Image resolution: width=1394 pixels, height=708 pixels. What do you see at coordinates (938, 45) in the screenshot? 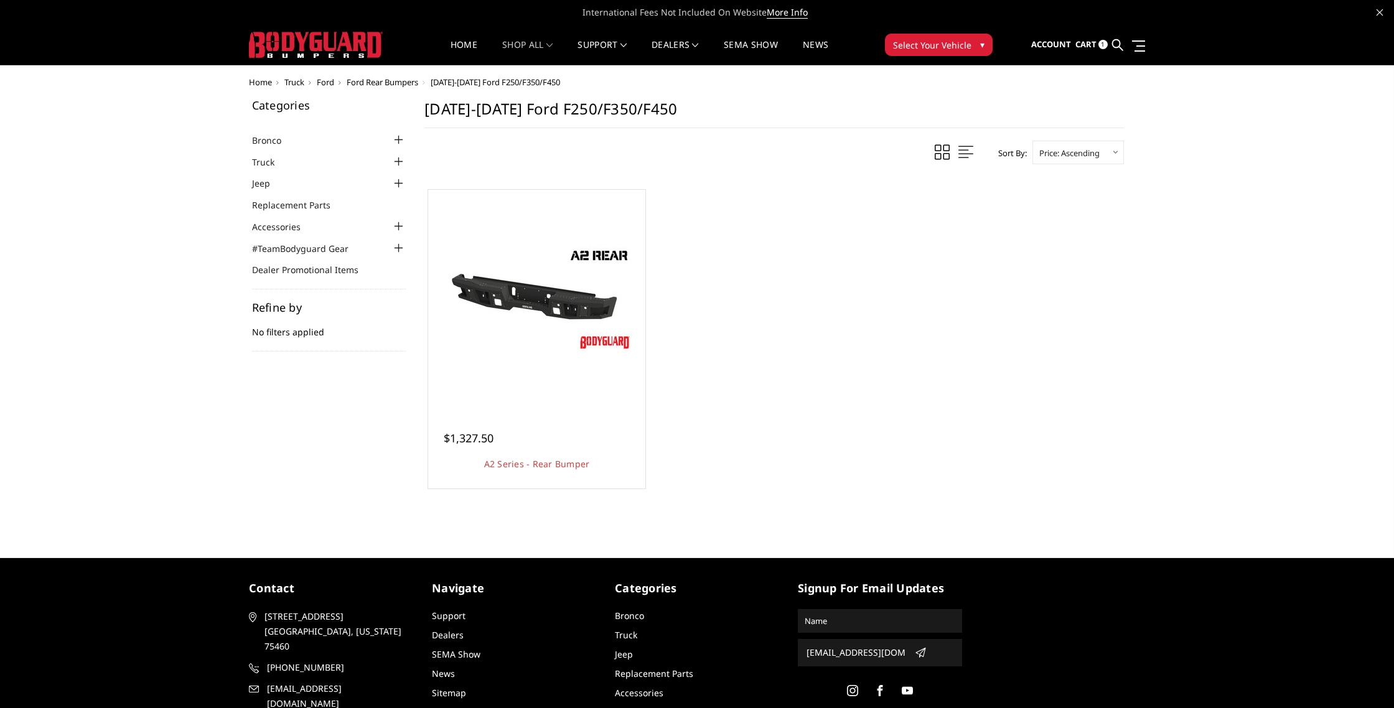
I see `button: Select Your Vehicle` at bounding box center [938, 45].